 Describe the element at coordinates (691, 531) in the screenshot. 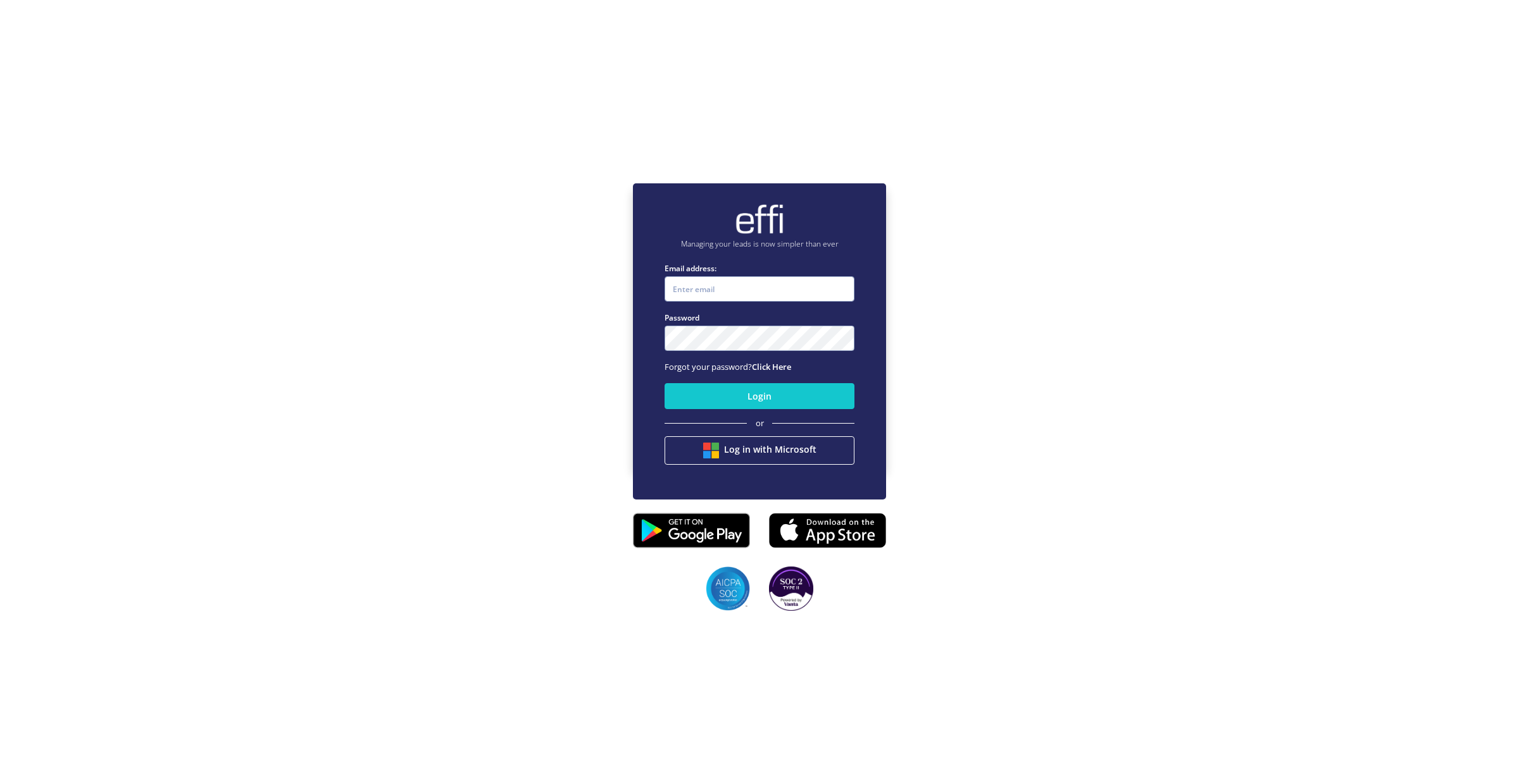

I see `img: playstore.0fabf2e.png` at that location.